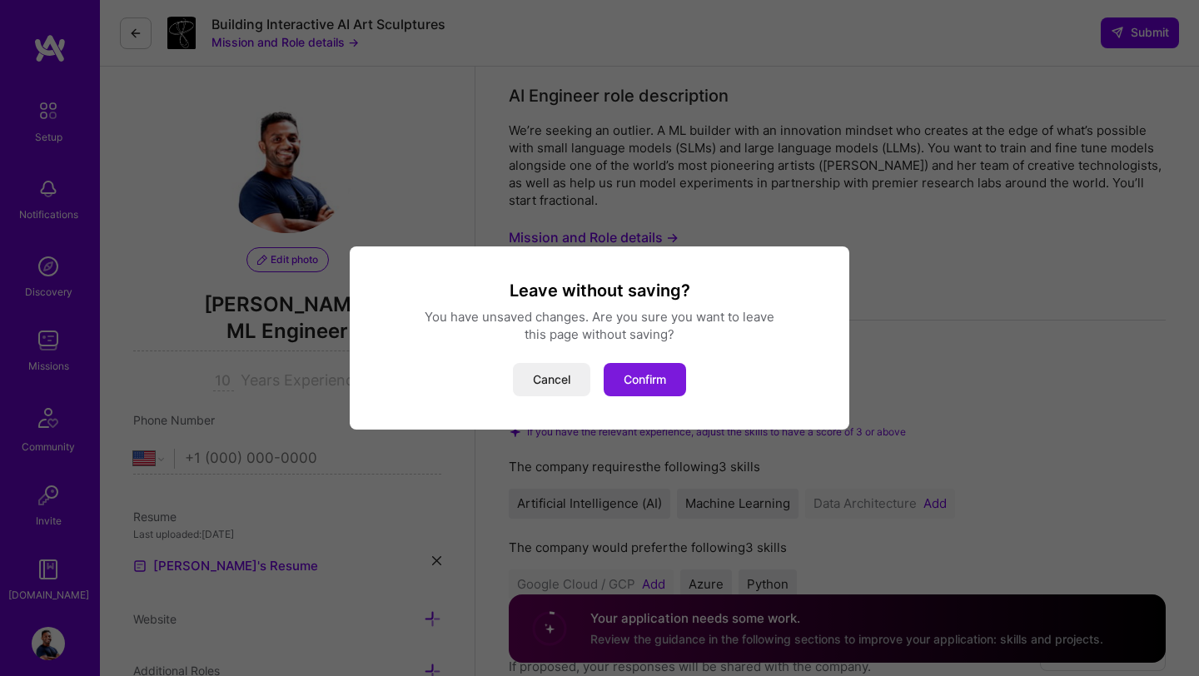  I want to click on h3: Leave without saving?, so click(599, 291).